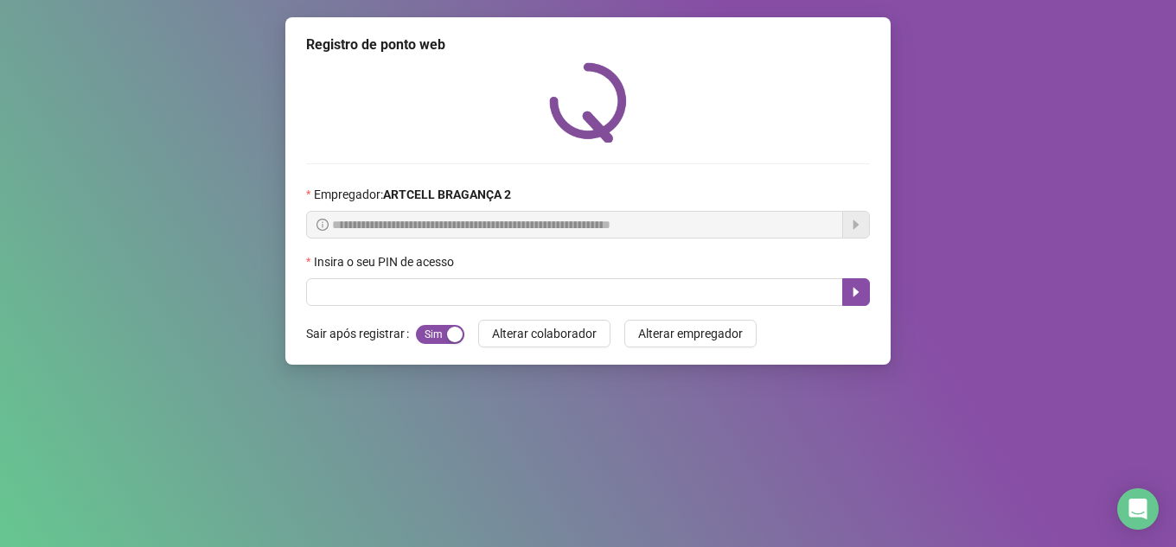 The height and width of the screenshot is (547, 1176). What do you see at coordinates (588, 45) in the screenshot?
I see `div: Registro de ponto web` at bounding box center [588, 45].